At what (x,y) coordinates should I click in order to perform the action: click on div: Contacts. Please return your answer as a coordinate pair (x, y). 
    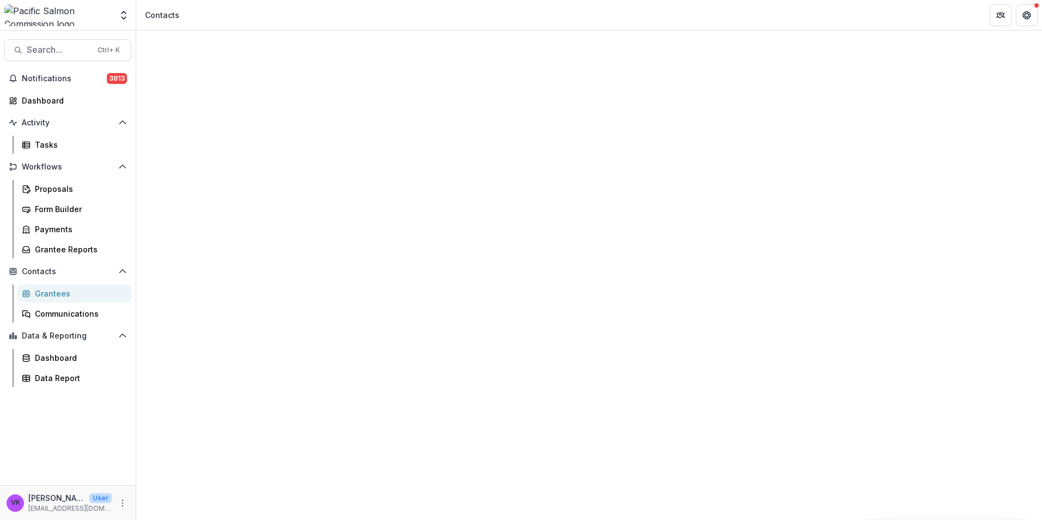
    Looking at the image, I should click on (162, 15).